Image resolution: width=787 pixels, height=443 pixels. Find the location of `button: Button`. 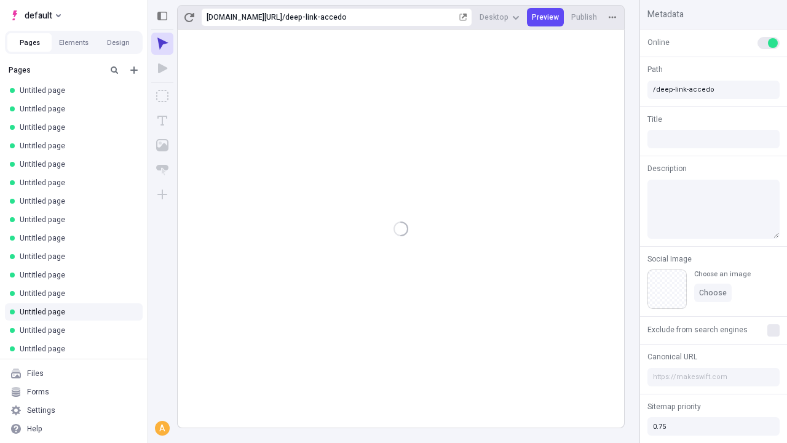

button: Button is located at coordinates (162, 170).